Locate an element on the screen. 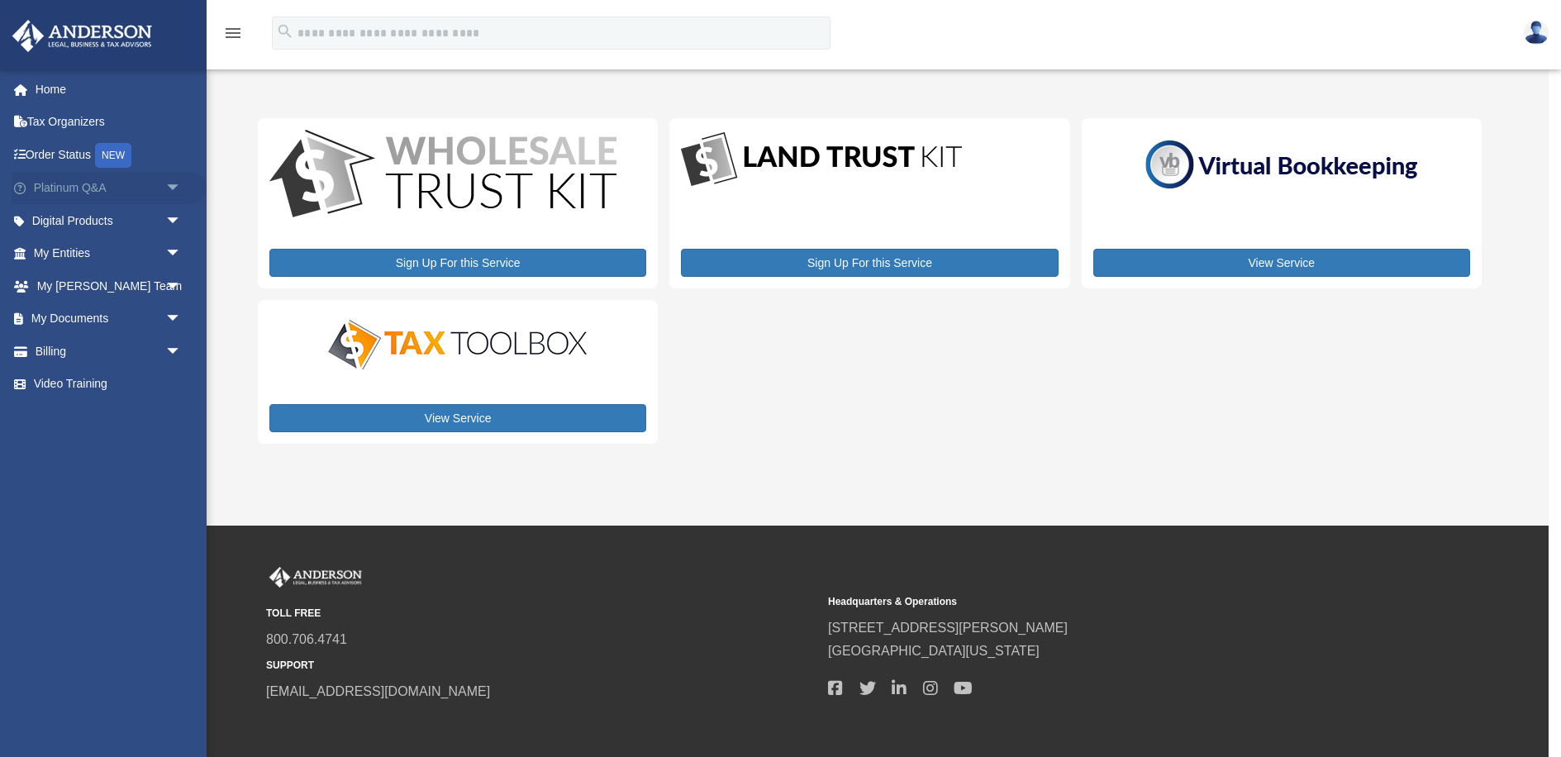 This screenshot has height=757, width=1561. a: My Documentsarrow_drop_down is located at coordinates (109, 319).